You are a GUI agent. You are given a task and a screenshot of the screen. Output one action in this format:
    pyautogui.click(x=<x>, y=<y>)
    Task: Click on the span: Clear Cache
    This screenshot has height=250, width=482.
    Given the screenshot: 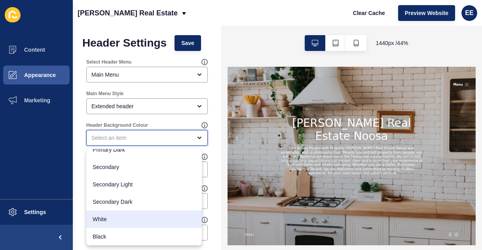 What is the action you would take?
    pyautogui.click(x=369, y=13)
    